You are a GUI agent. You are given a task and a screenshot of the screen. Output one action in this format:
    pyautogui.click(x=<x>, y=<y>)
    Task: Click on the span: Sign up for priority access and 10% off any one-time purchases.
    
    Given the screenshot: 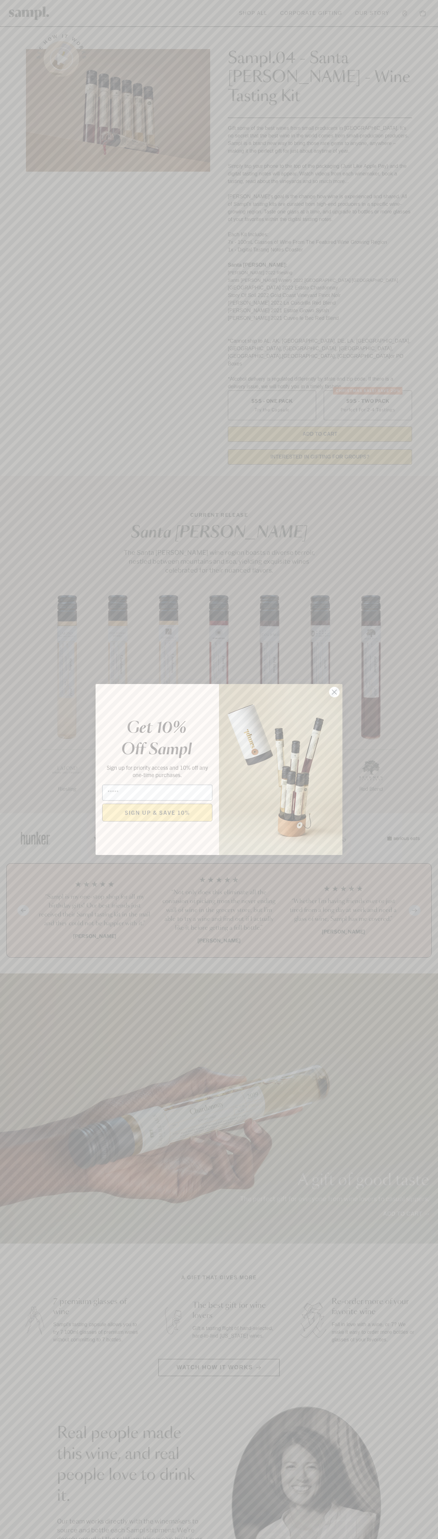 What is the action you would take?
    pyautogui.click(x=157, y=771)
    